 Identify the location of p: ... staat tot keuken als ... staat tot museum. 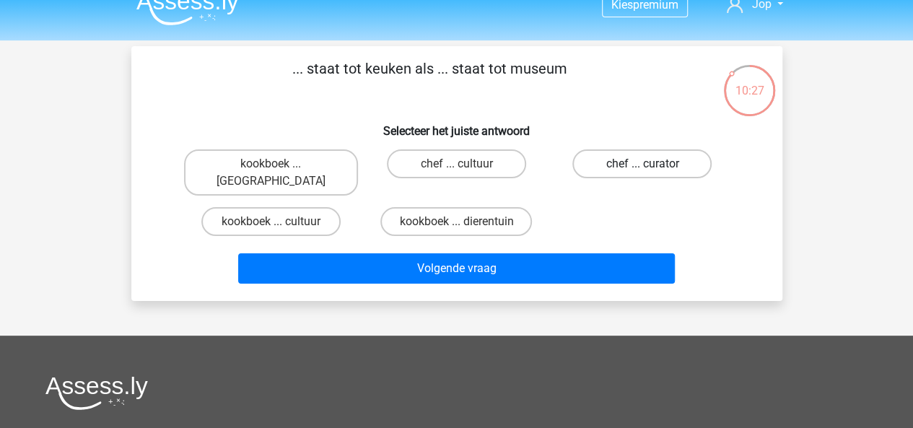
(429, 79).